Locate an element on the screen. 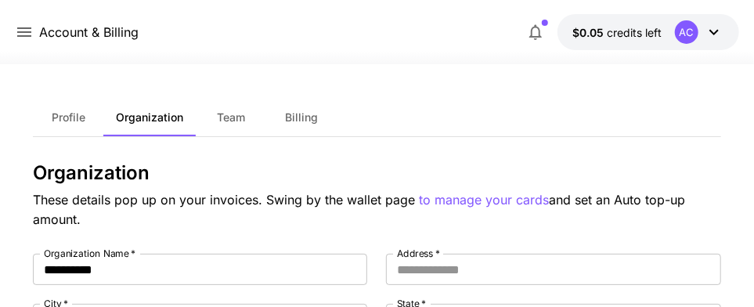 The width and height of the screenshot is (754, 307). span: Billing is located at coordinates (302, 118).